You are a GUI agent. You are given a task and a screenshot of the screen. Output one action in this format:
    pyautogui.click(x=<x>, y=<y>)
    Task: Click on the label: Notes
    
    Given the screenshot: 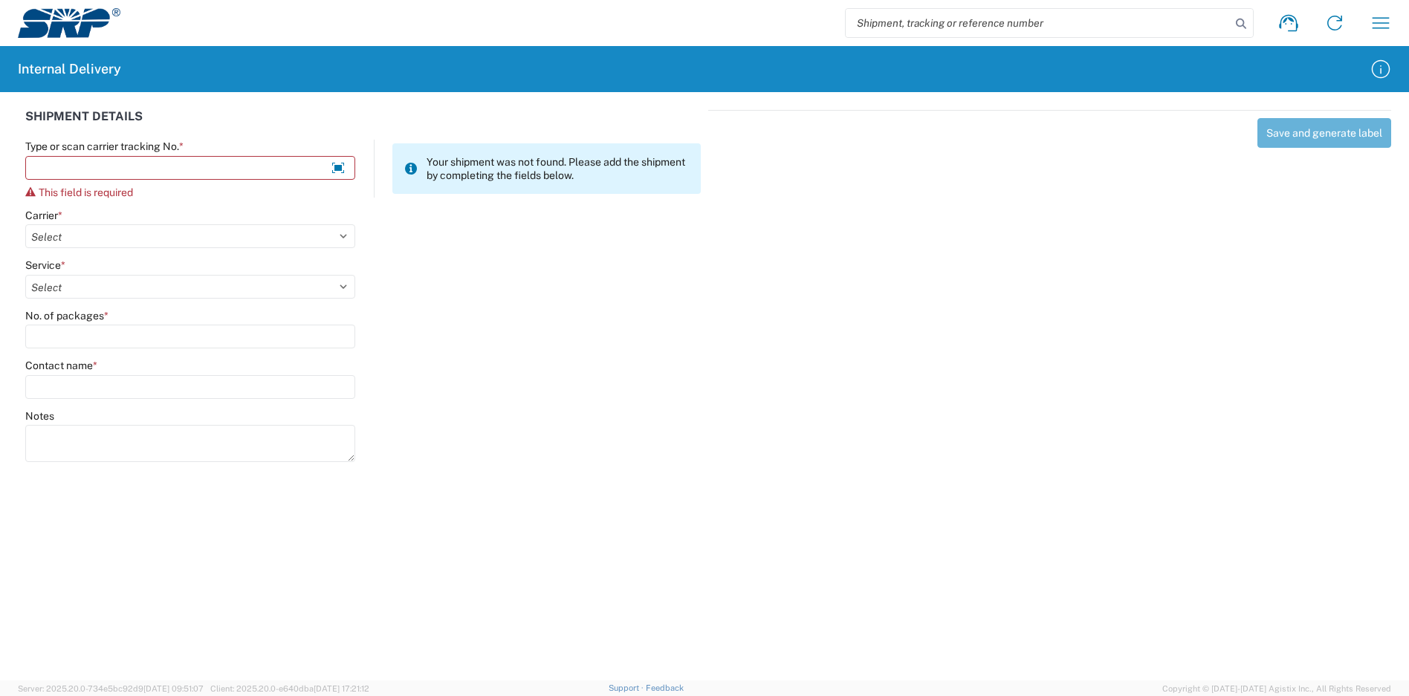 What is the action you would take?
    pyautogui.click(x=39, y=416)
    